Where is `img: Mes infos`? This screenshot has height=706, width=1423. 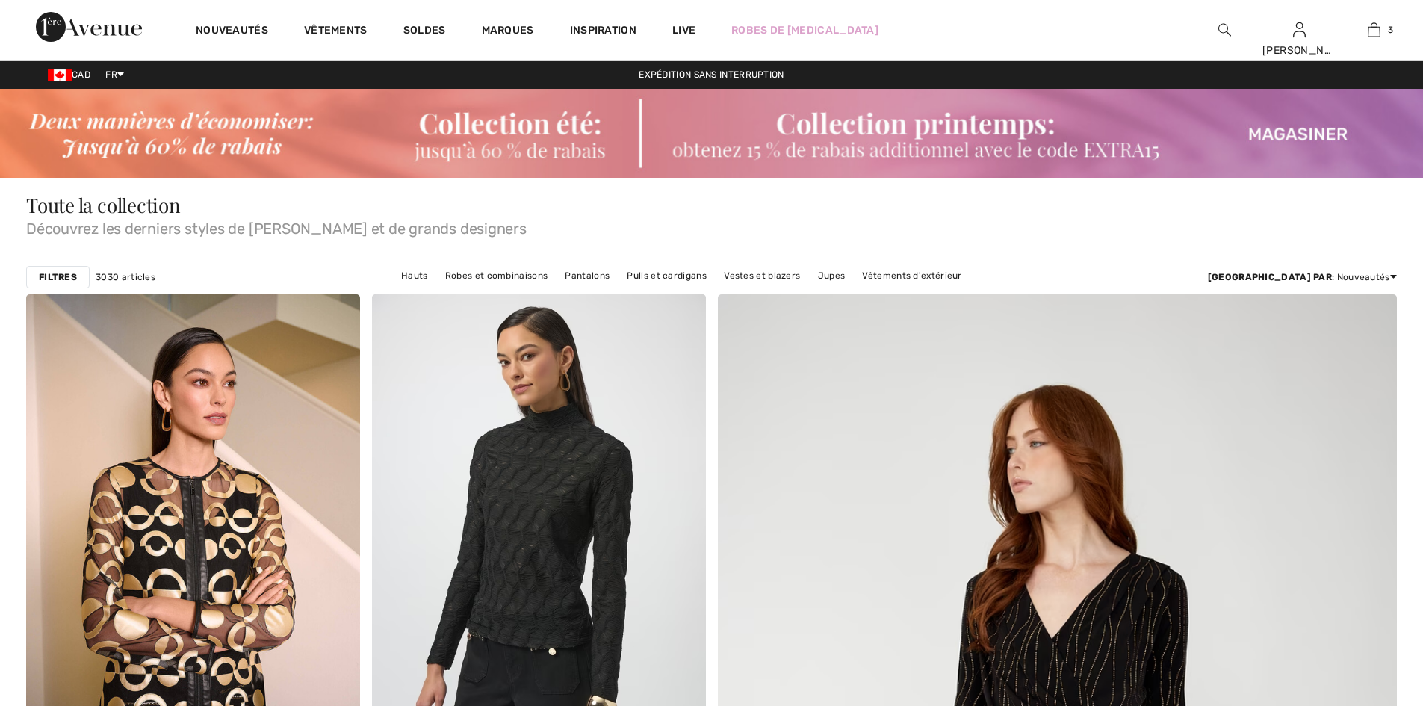 img: Mes infos is located at coordinates (1299, 30).